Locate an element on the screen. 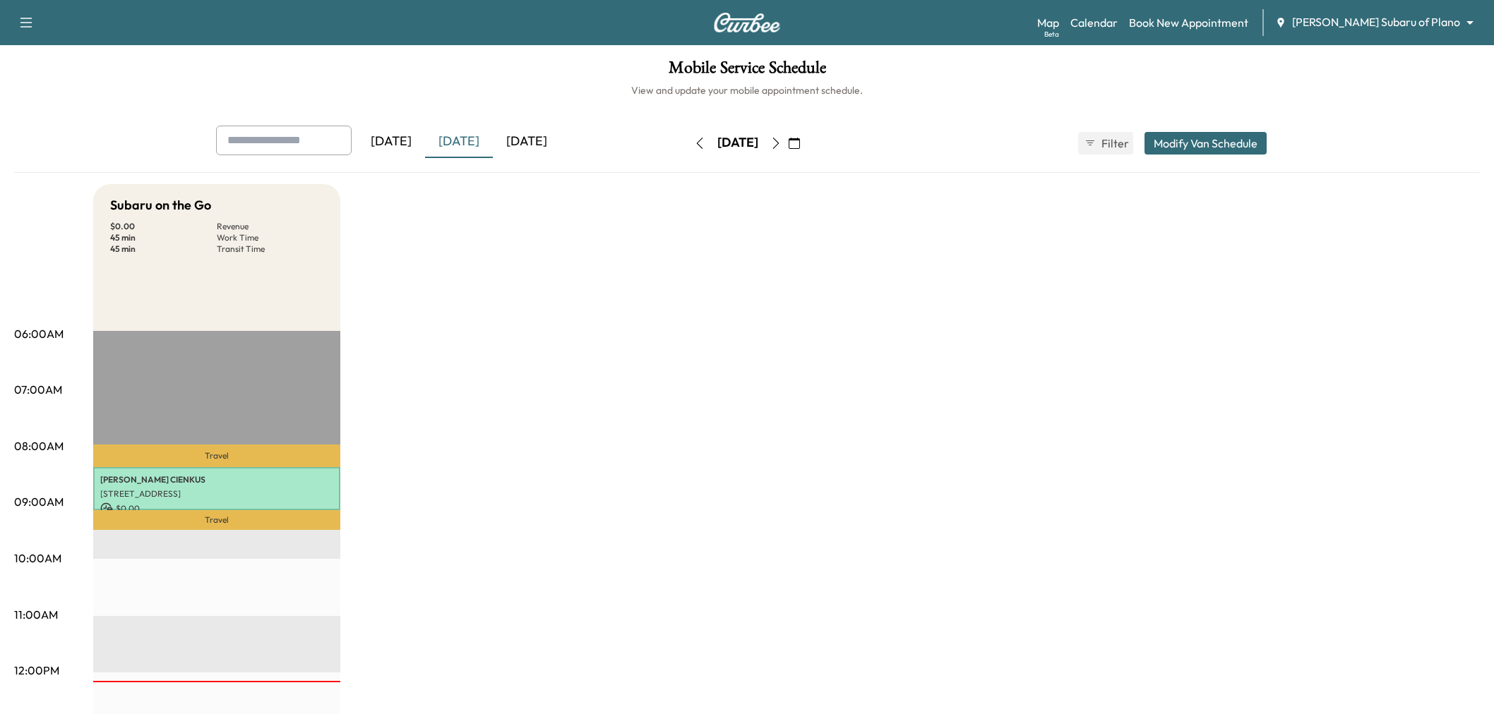 Image resolution: width=1494 pixels, height=714 pixels. button: Filter is located at coordinates (1106, 143).